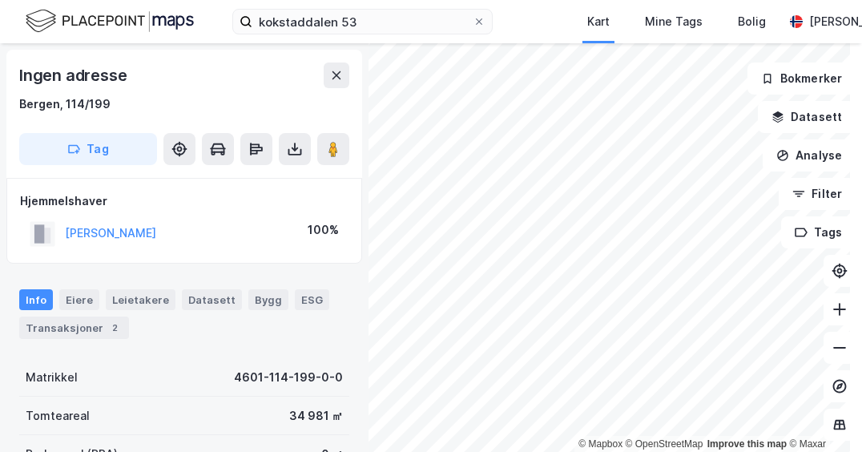 The width and height of the screenshot is (862, 452). What do you see at coordinates (88, 149) in the screenshot?
I see `button: Tag` at bounding box center [88, 149].